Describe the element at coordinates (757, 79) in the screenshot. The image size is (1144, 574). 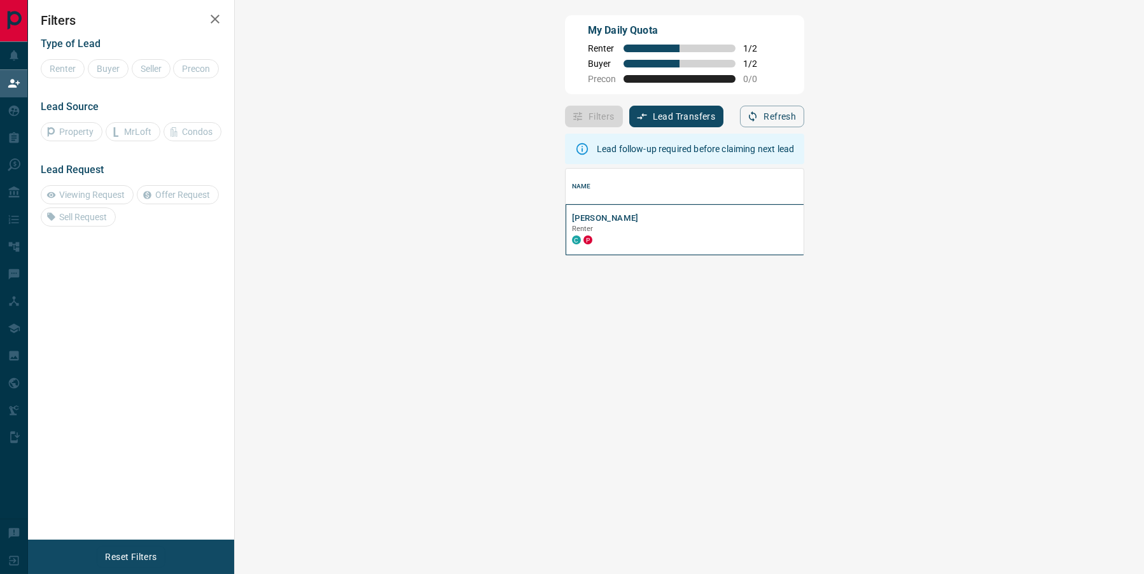
I see `span: 0 / 0` at that location.